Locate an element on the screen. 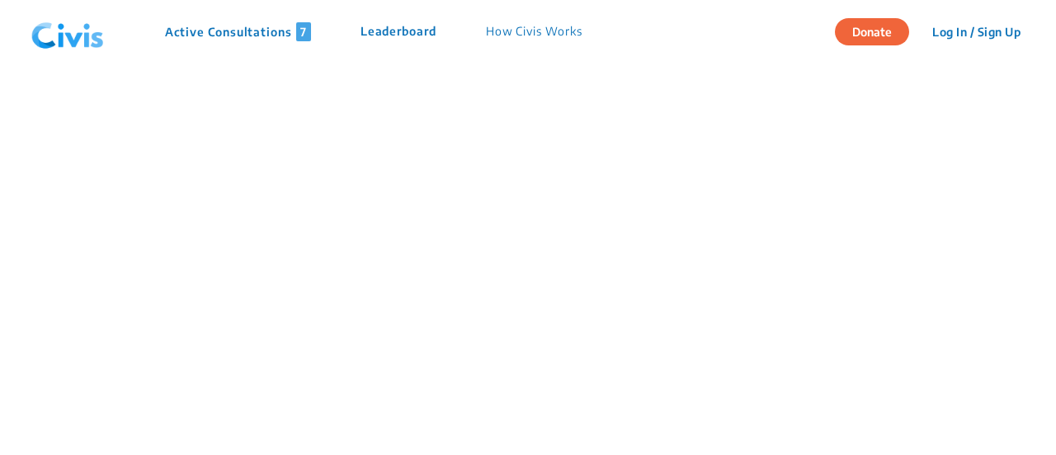 The width and height of the screenshot is (1056, 455). img: navlogo.png is located at coordinates (68, 32).